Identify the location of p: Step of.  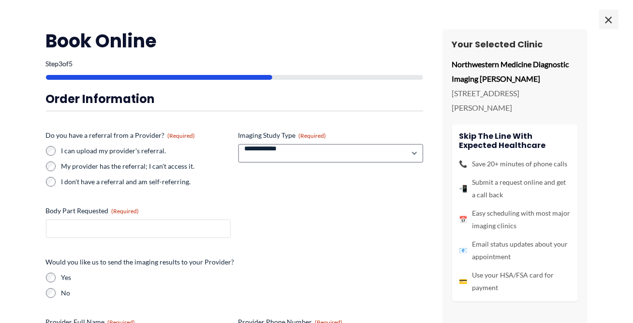
(234, 64).